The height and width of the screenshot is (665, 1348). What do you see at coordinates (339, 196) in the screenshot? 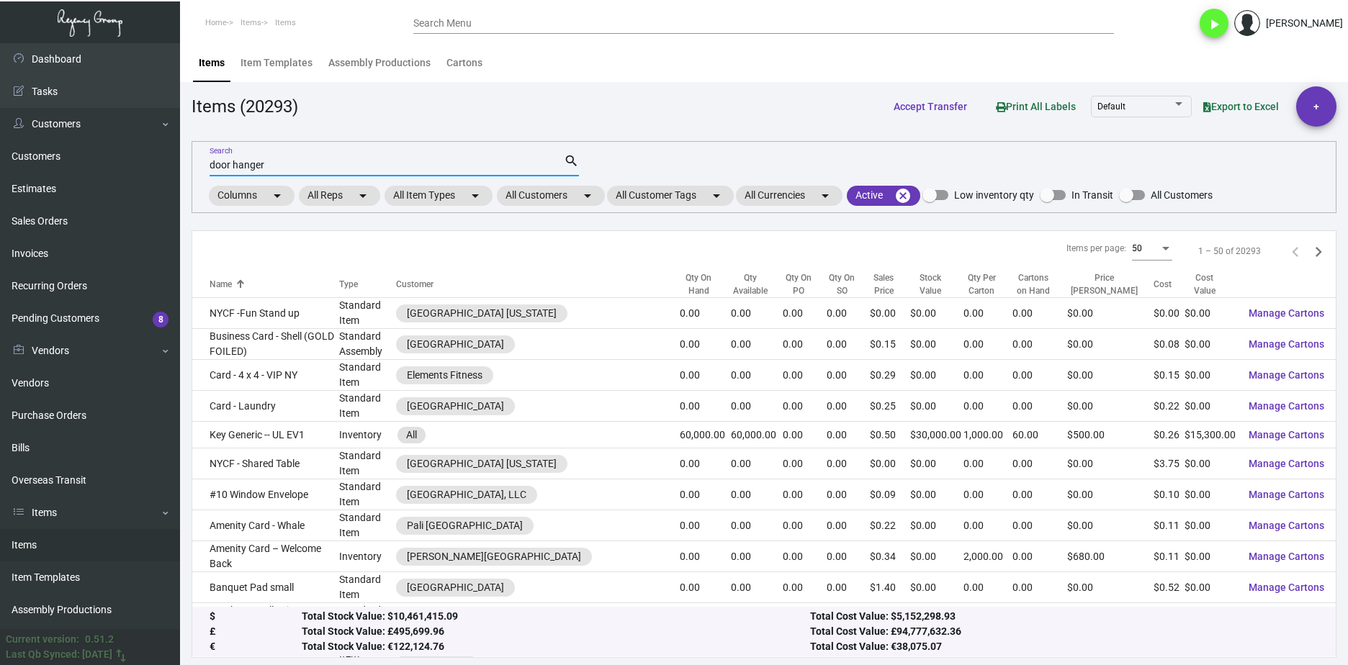
I see `mat-chip: All Reps` at bounding box center [339, 196].